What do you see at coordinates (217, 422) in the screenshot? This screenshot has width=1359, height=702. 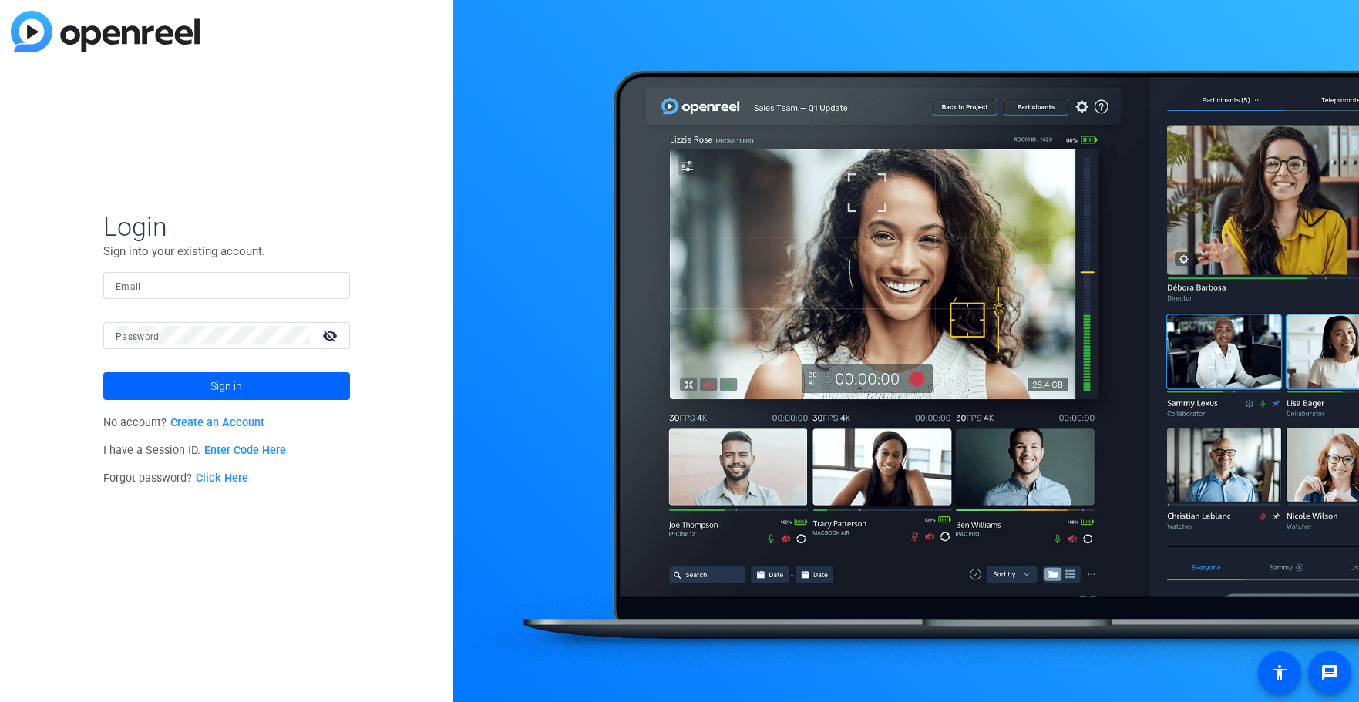 I see `a: Create an Account` at bounding box center [217, 422].